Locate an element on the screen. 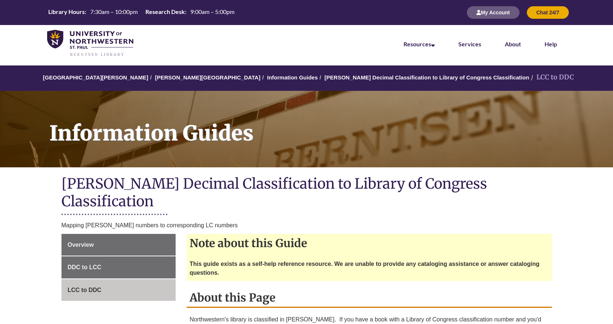 The height and width of the screenshot is (324, 613). span: 7:30am – 10:00pm is located at coordinates (114, 11).